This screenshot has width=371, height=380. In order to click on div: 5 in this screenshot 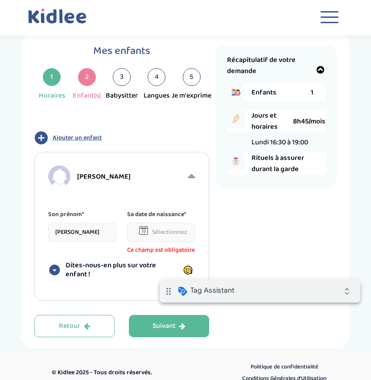, I will do `click(192, 77)`.